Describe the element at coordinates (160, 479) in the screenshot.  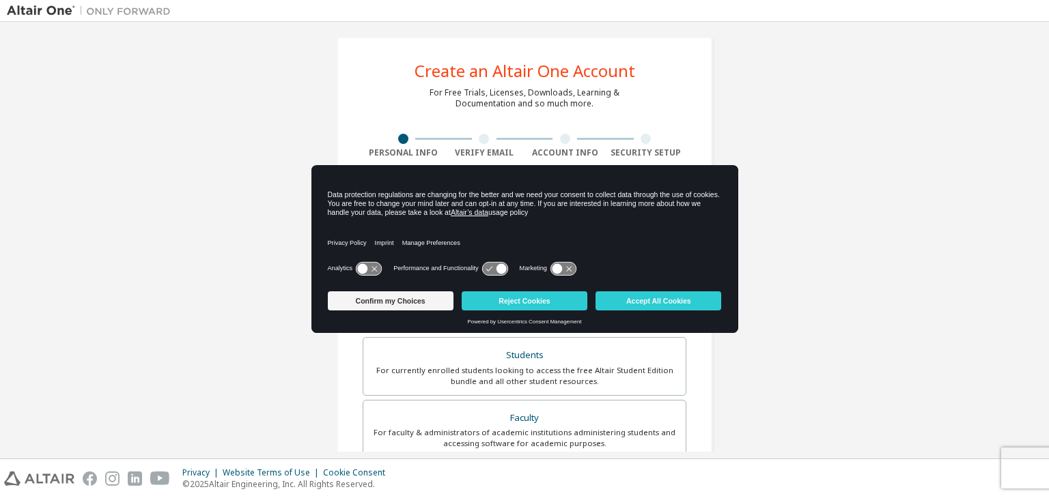
I see `img: youtube.svg` at that location.